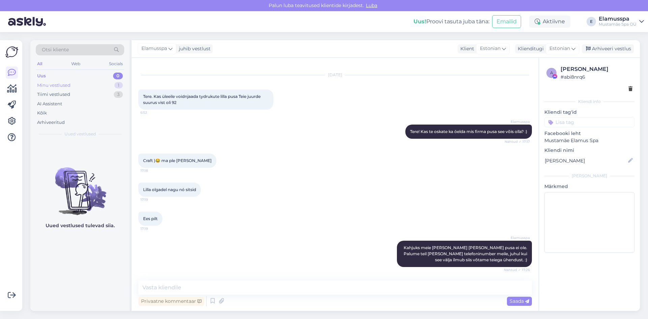  What do you see at coordinates (618, 19) in the screenshot?
I see `div: Elamusspa` at bounding box center [618, 19].